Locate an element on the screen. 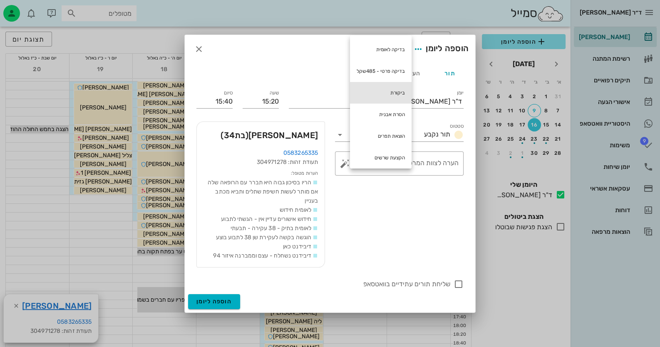  span: הריו בסיכון גבוה היא תברר עם הרופאה שלה אם מותר לעשות חשיפת שתלים ותביא מכתב בעניין is located at coordinates (262, 191).